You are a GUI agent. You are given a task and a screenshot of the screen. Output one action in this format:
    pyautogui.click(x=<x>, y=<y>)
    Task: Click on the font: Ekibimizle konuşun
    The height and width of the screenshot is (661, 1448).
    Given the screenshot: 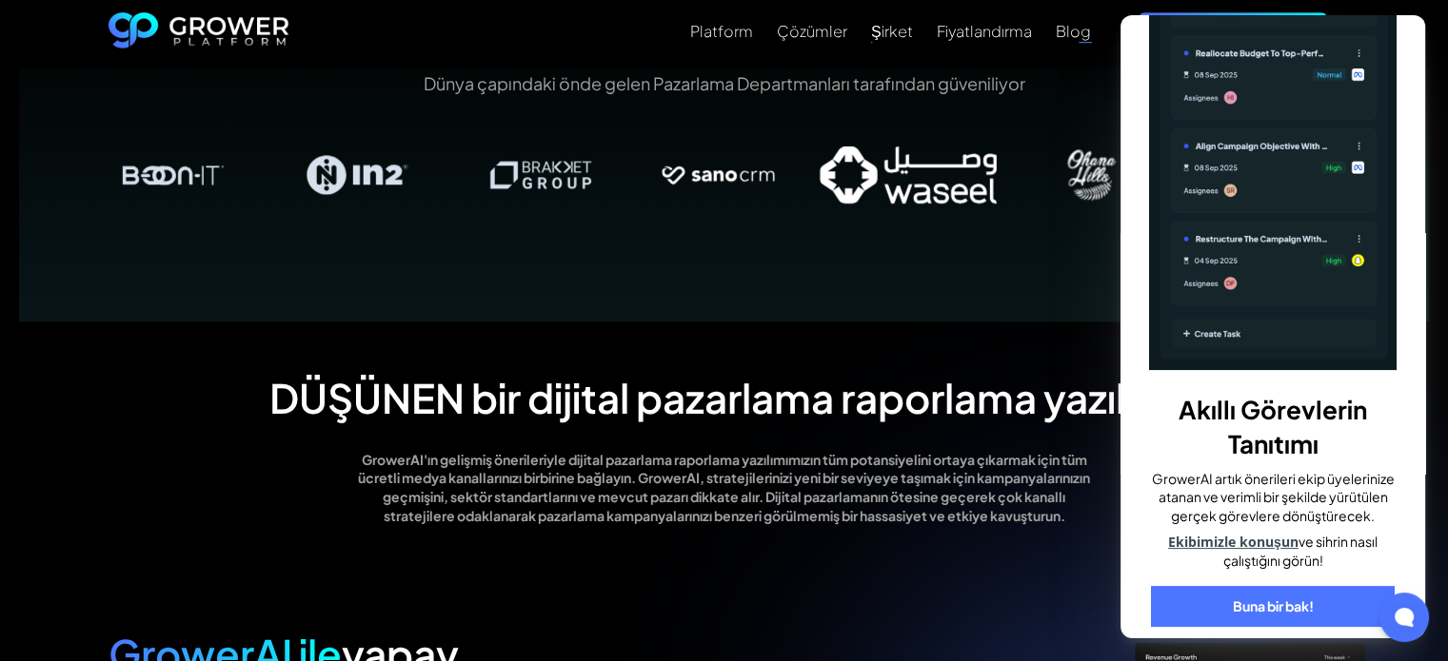 What is the action you would take?
    pyautogui.click(x=1233, y=542)
    